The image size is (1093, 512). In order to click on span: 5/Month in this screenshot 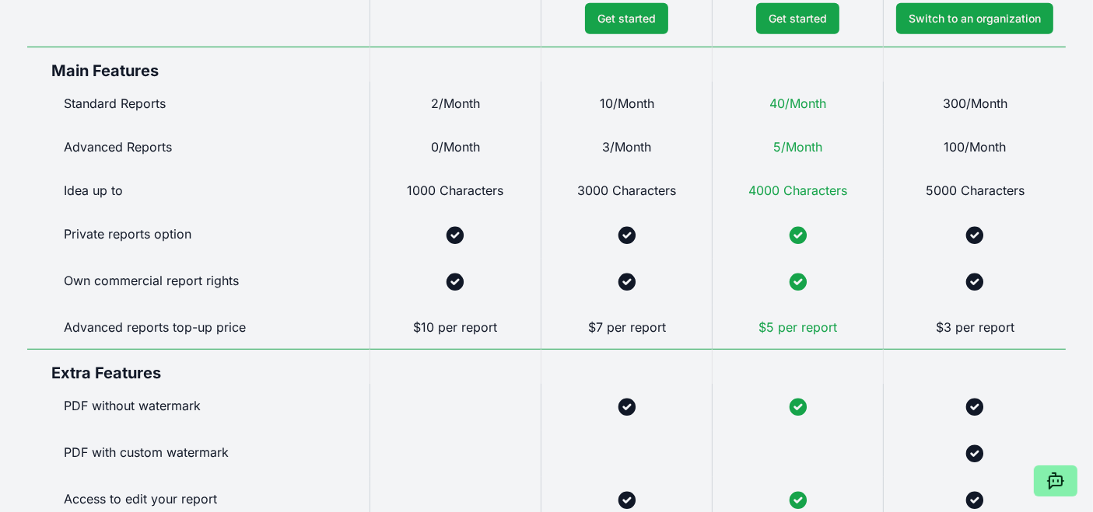, I will do `click(797, 147)`.